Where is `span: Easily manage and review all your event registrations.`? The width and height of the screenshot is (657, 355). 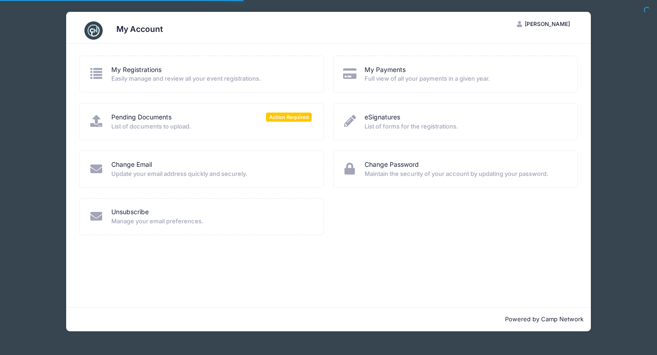
span: Easily manage and review all your event registrations. is located at coordinates (212, 79).